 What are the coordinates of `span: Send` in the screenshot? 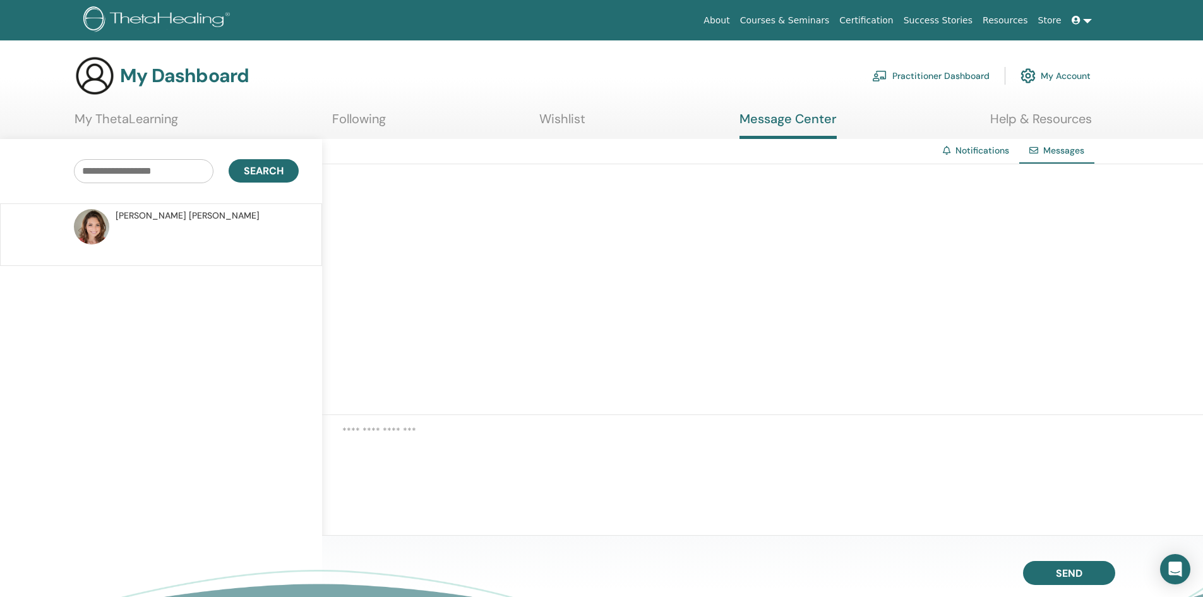 It's located at (1069, 573).